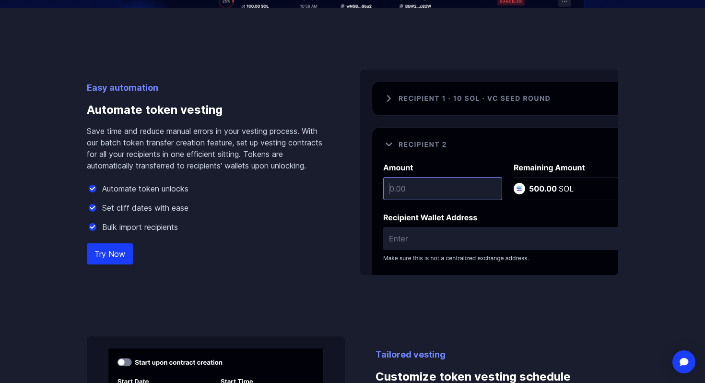 The image size is (705, 383). What do you see at coordinates (208, 110) in the screenshot?
I see `h3: Automate token vesting` at bounding box center [208, 110].